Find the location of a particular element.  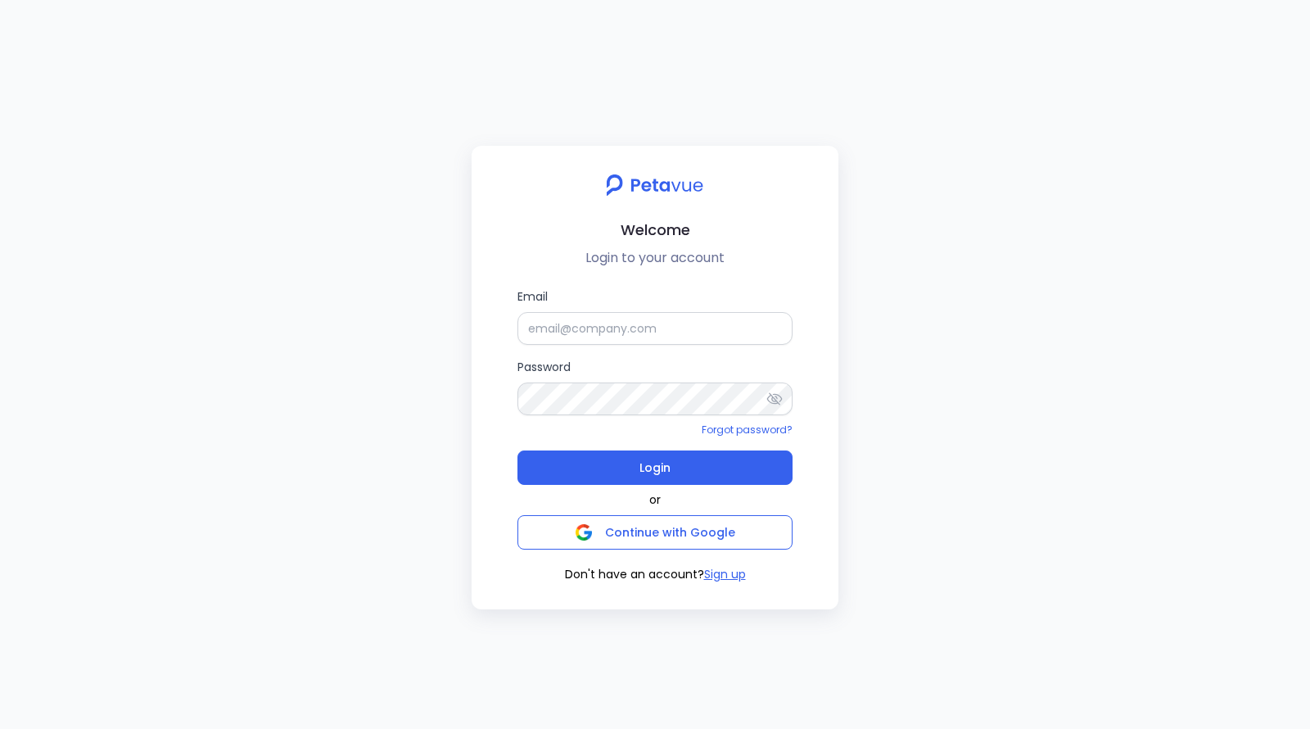

span: Continue with Google is located at coordinates (670, 532).